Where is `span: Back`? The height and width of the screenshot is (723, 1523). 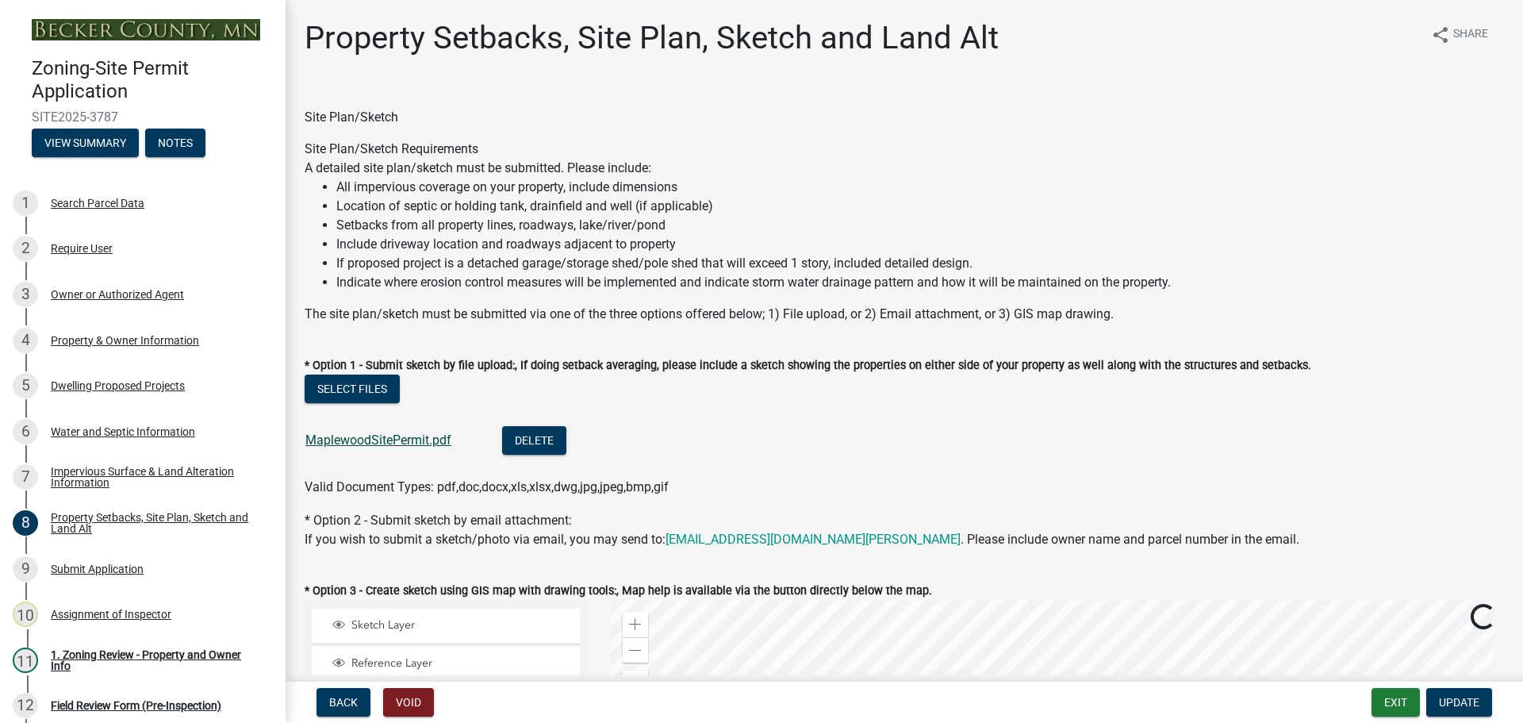
span: Back is located at coordinates (344, 702).